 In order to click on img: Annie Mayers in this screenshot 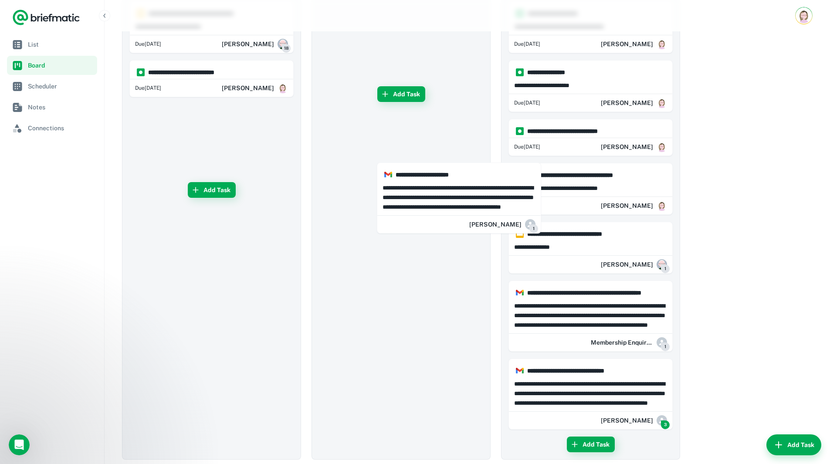, I will do `click(804, 16)`.